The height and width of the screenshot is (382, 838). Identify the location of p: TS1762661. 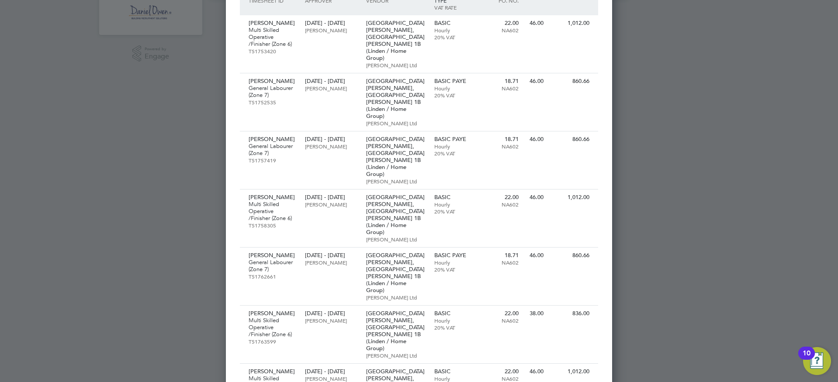
(272, 277).